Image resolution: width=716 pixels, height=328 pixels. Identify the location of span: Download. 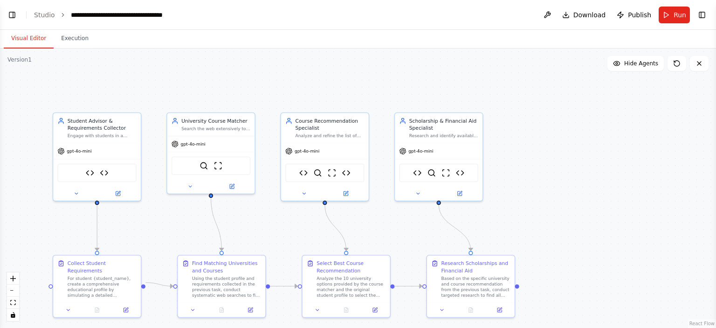
(590, 15).